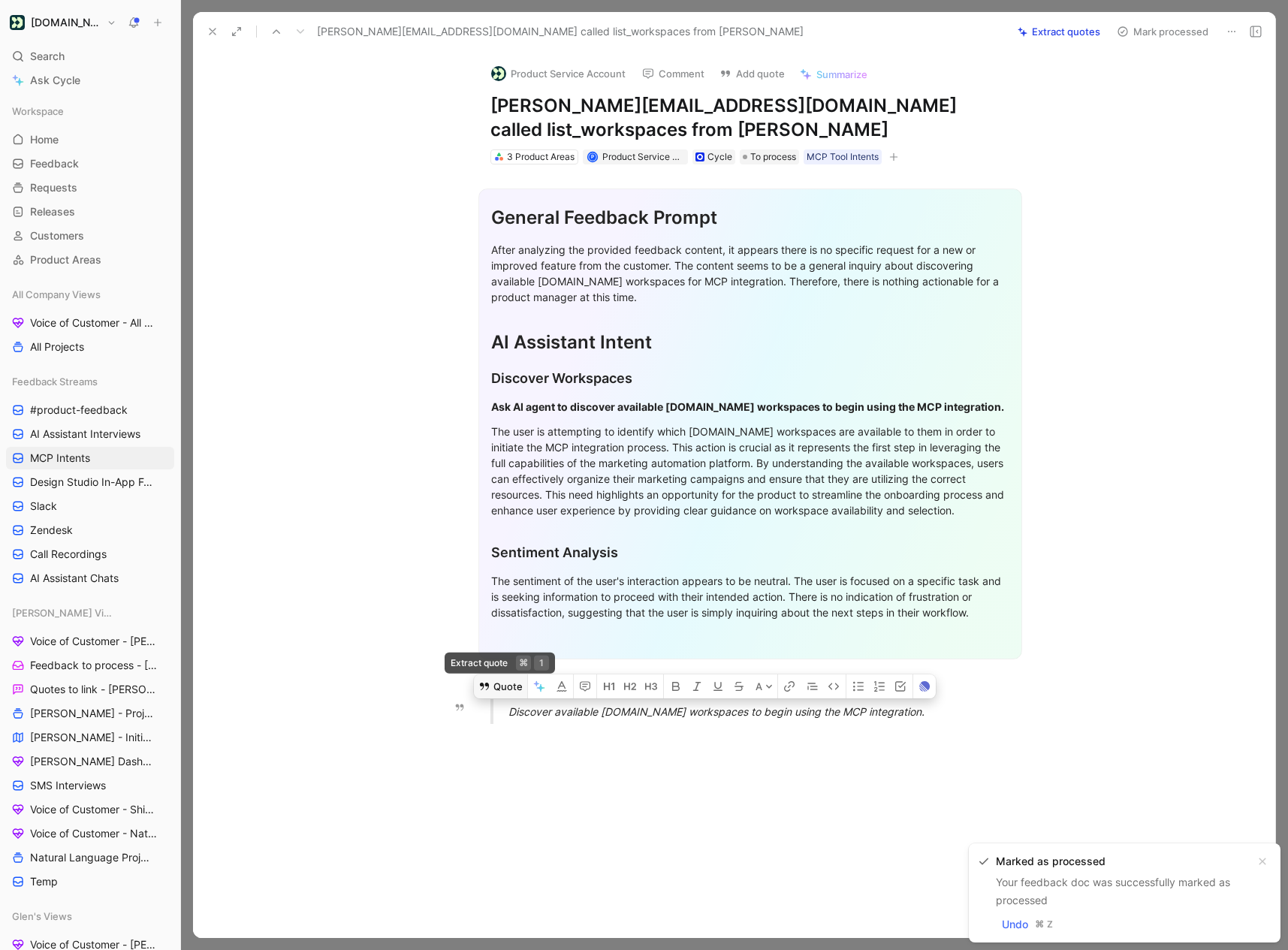  Describe the element at coordinates (1059, 32) in the screenshot. I see `button: Extract quotes` at that location.